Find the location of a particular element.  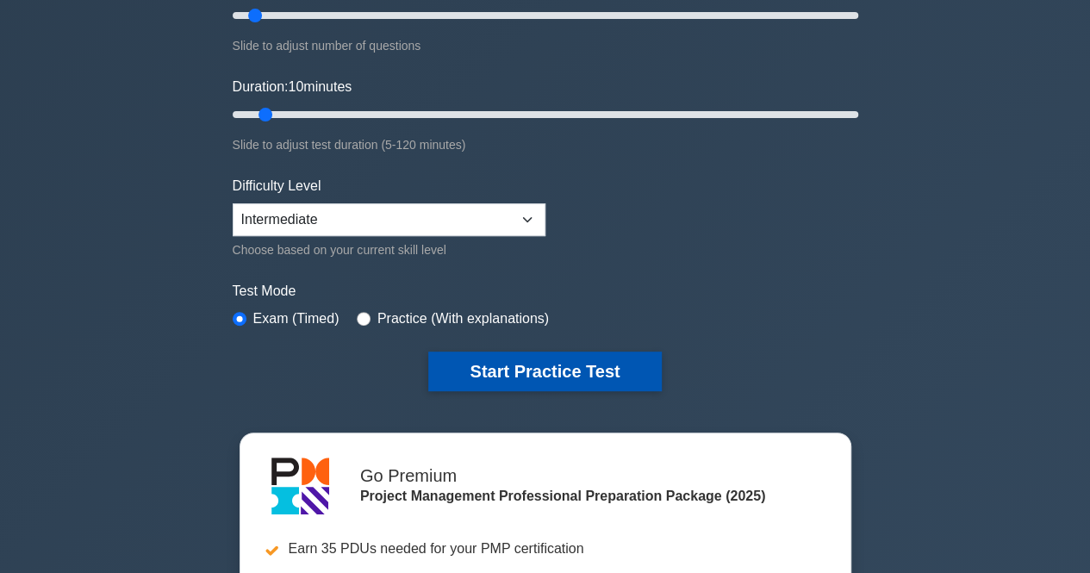

div: Slide to adjust number of questions is located at coordinates (545, 46).